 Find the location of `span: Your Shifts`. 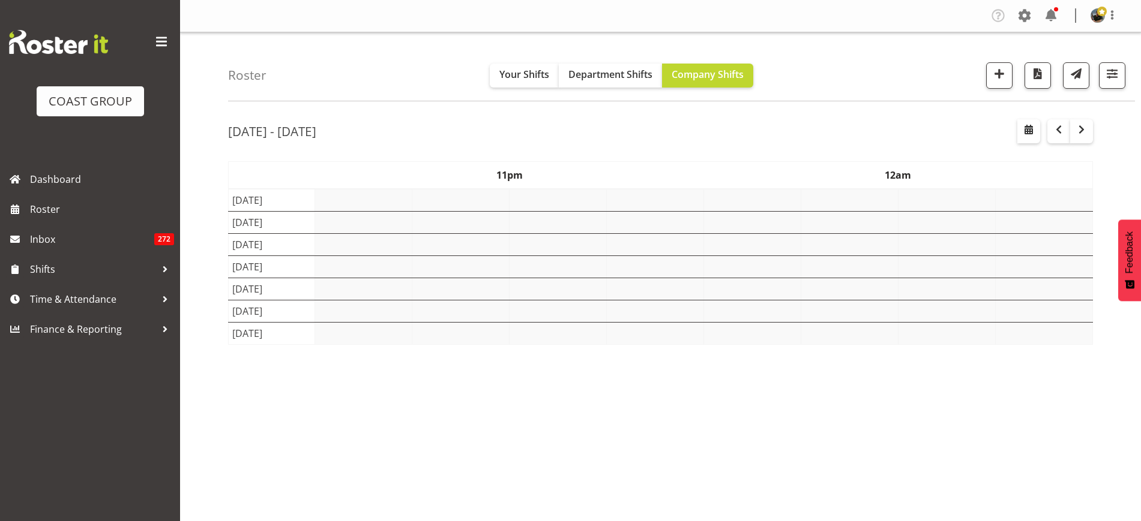

span: Your Shifts is located at coordinates (524, 74).